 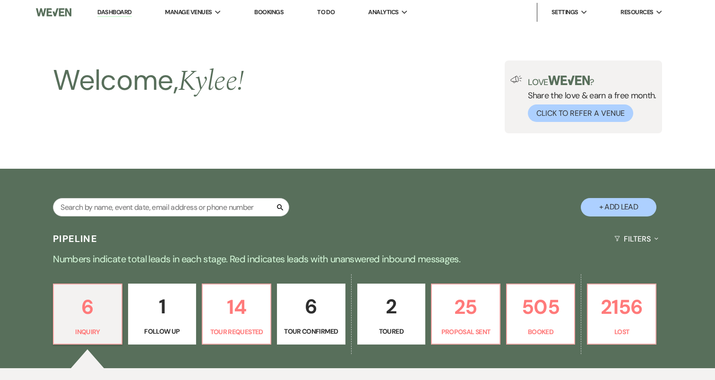 I want to click on span: Manage Venues, so click(x=188, y=12).